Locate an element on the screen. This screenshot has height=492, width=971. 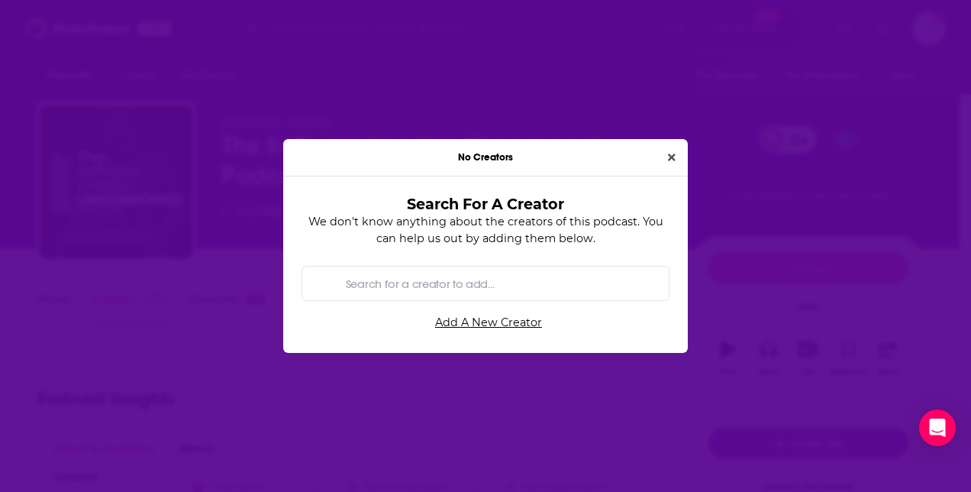
div: No Creators is located at coordinates (486, 157).